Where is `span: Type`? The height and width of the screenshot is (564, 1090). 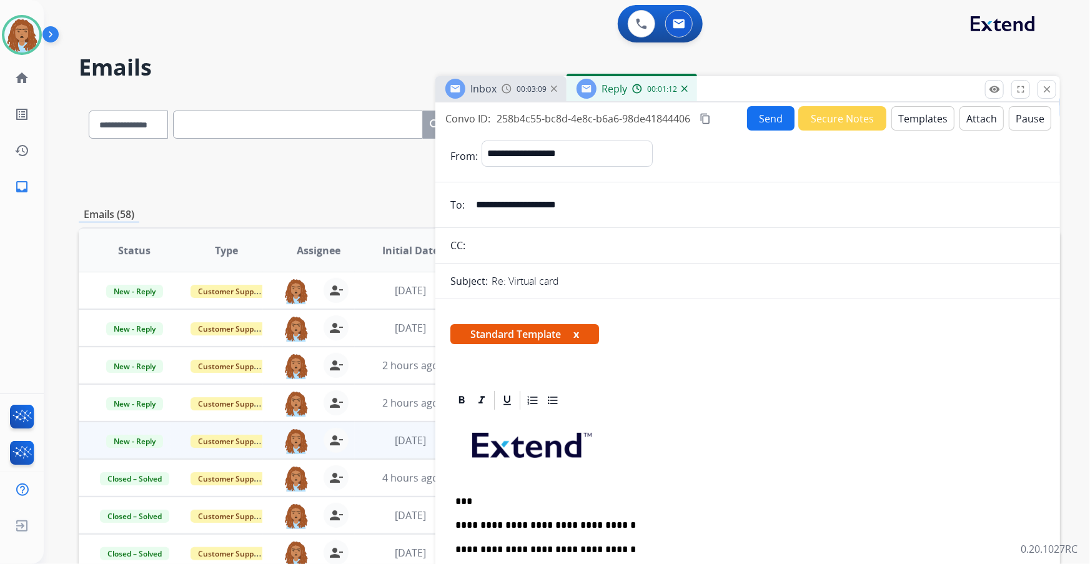
span: Type is located at coordinates (226, 250).